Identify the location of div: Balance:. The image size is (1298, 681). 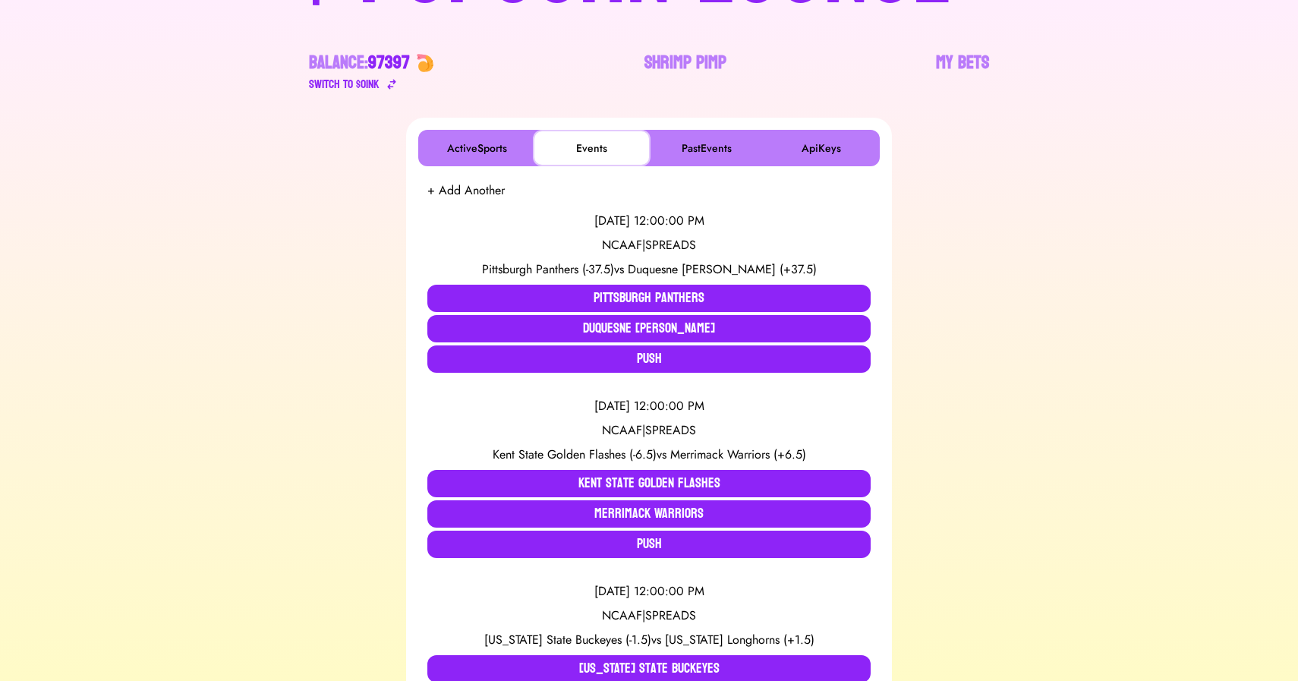
(359, 63).